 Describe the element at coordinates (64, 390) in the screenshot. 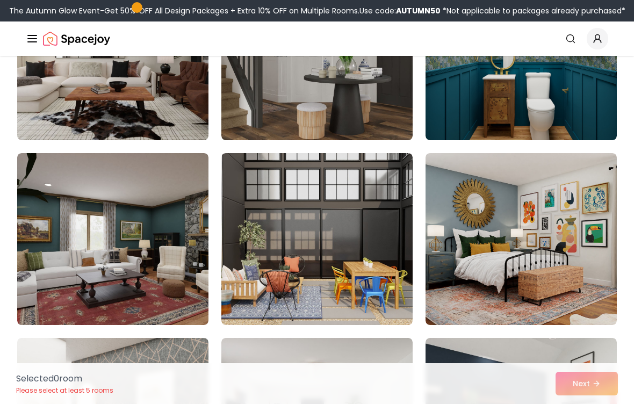

I see `p: Please select at least 5 rooms` at that location.